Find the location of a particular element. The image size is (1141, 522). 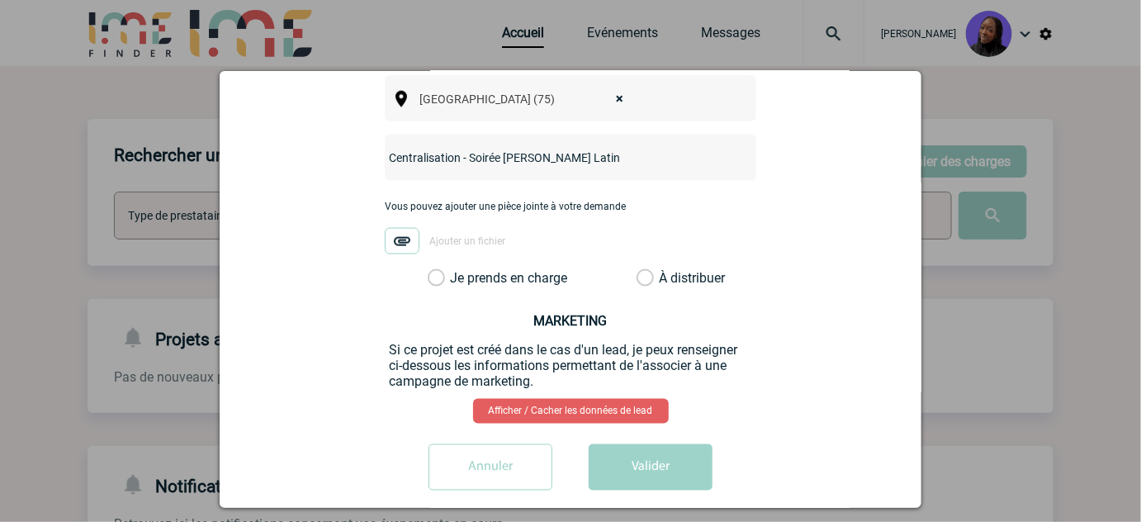

h3: MARKETING is located at coordinates (571, 320).